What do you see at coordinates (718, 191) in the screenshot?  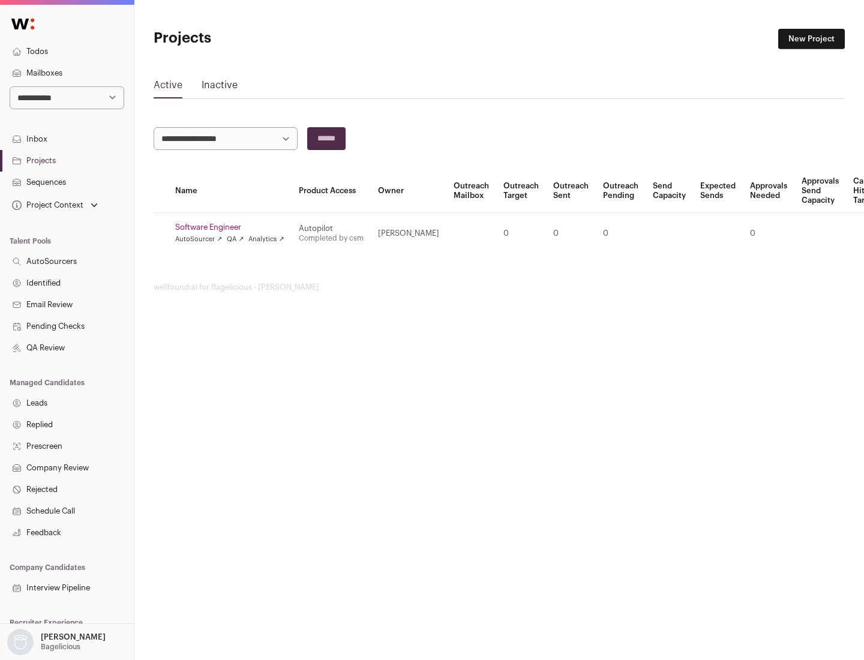 I see `th: Expected Sends` at bounding box center [718, 191].